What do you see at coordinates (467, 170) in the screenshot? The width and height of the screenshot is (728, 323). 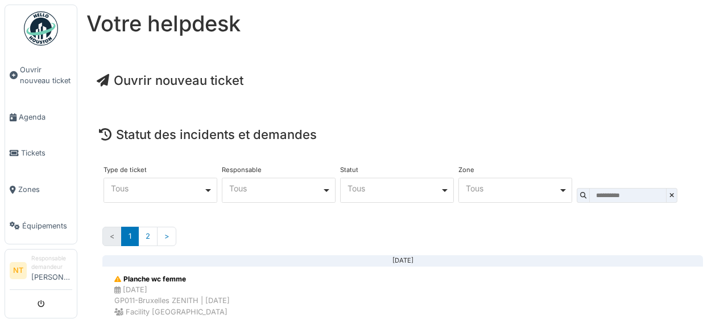 I see `label: Zone` at bounding box center [467, 170].